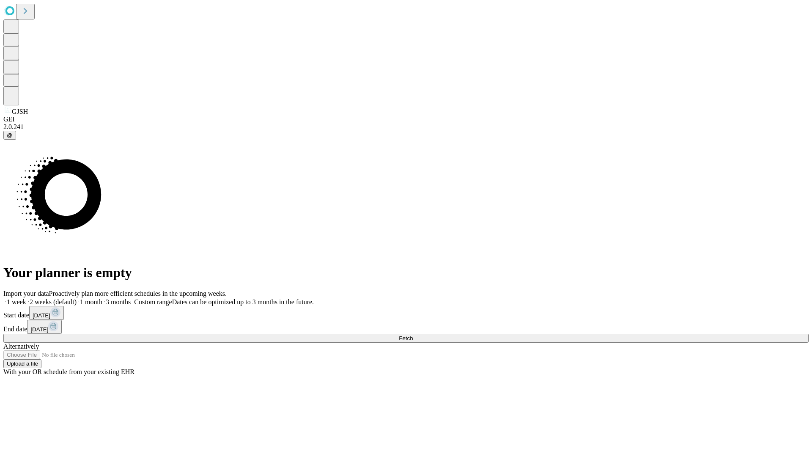 The width and height of the screenshot is (812, 457). I want to click on button: Fetch, so click(406, 338).